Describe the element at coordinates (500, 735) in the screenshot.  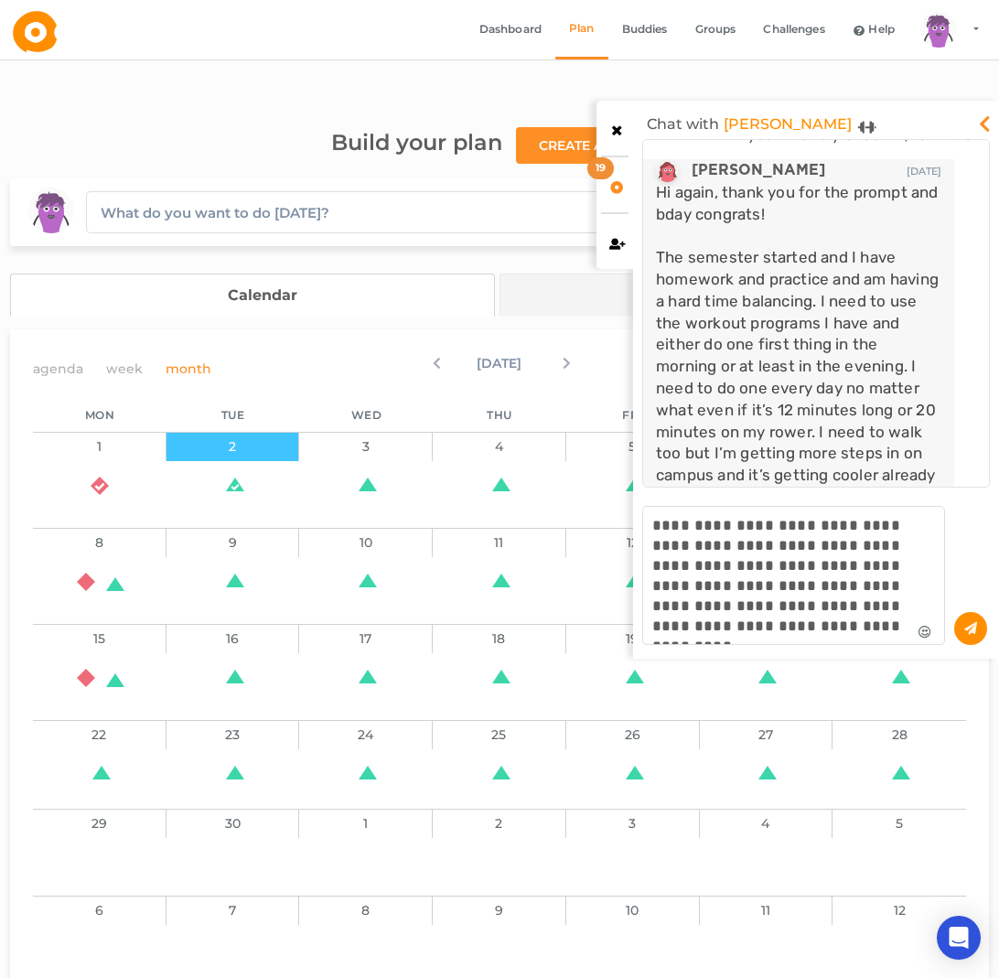
I see `div: 25` at that location.